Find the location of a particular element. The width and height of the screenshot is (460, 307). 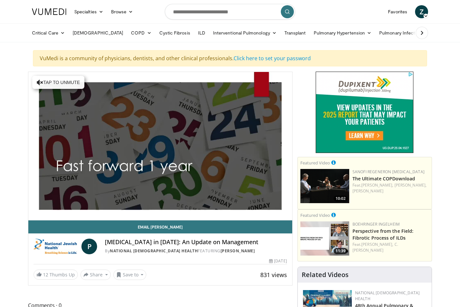

button: Save to is located at coordinates (130, 275).